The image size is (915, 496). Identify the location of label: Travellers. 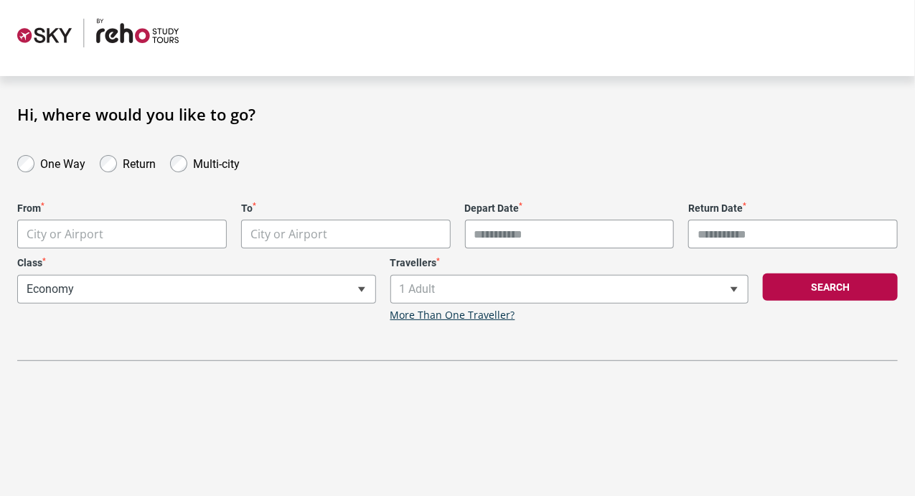
(570, 263).